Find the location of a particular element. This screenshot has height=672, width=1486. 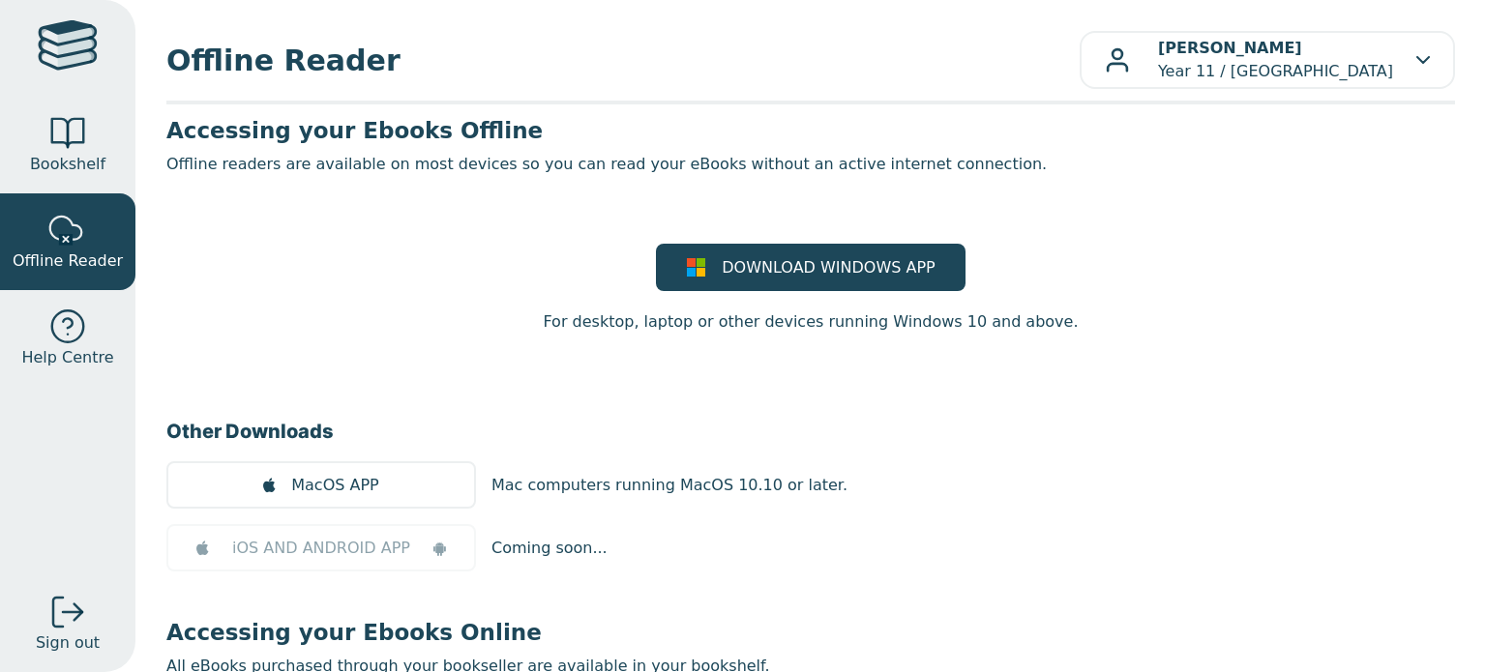

p: Offline readers are available on most devices so you can read your eBooks without an active inter... is located at coordinates (811, 164).